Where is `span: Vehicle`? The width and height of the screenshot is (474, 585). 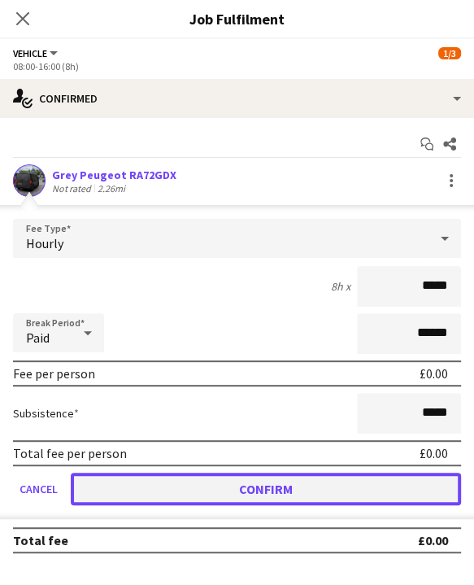 span: Vehicle is located at coordinates (30, 53).